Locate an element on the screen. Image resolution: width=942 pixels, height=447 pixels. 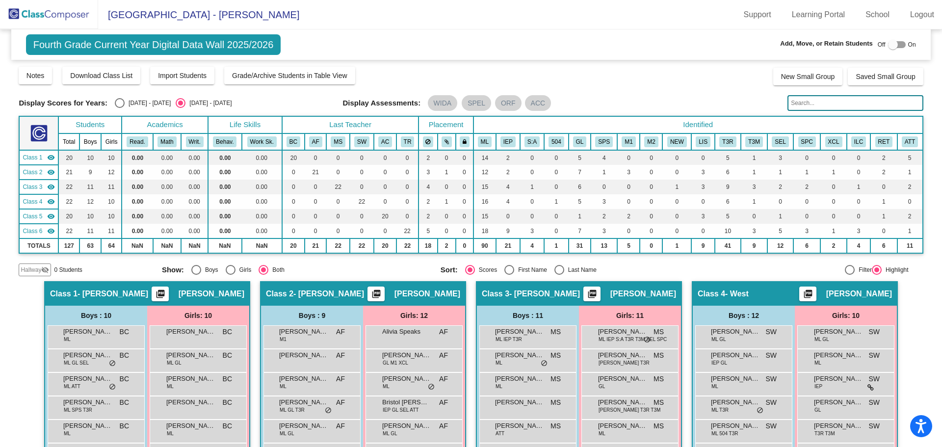
td: 16 is located at coordinates (485, 202).